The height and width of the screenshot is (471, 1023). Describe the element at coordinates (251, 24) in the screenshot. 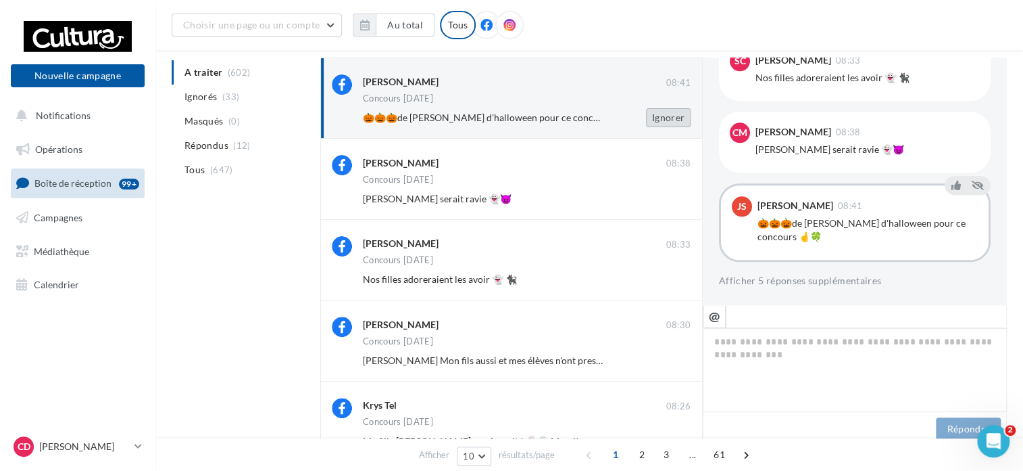

I see `span: Choisir une page ou un compte` at that location.